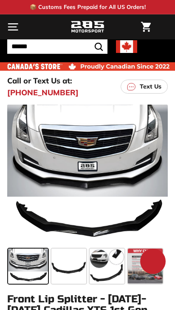 This screenshot has width=175, height=310. Describe the element at coordinates (39, 80) in the screenshot. I see `p: Call or Text Us at:` at that location.